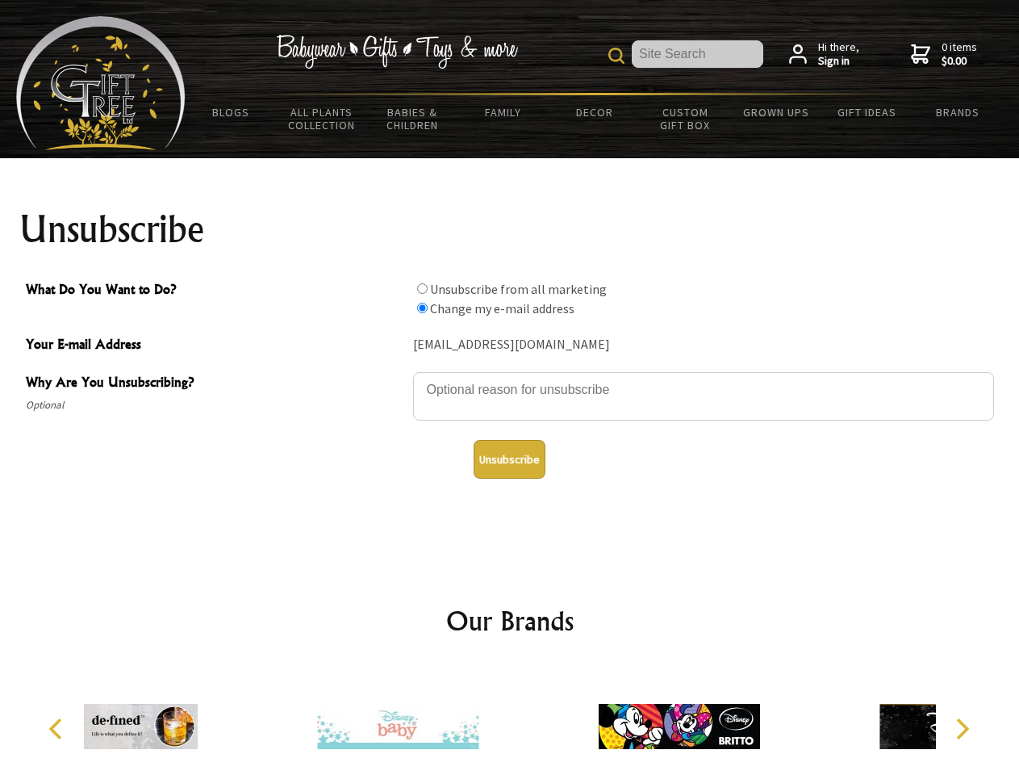 The image size is (1019, 775). Describe the element at coordinates (215, 405) in the screenshot. I see `span: Optional` at that location.